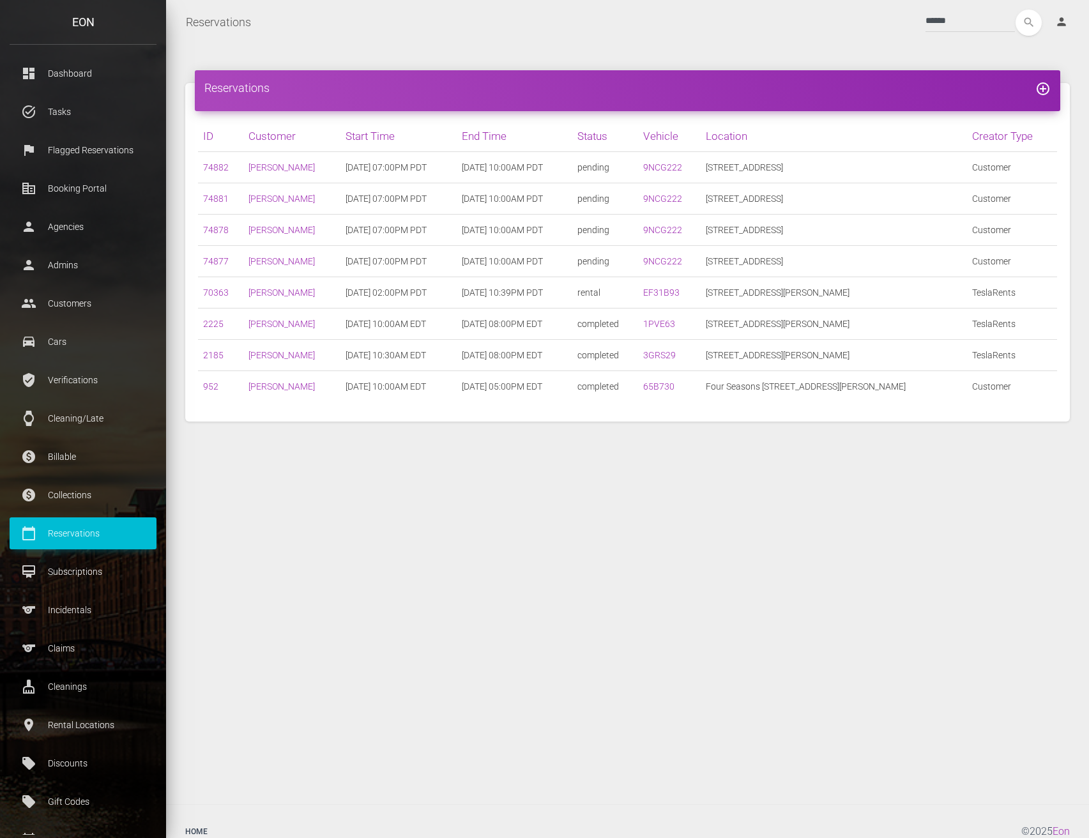  Describe the element at coordinates (627, 87) in the screenshot. I see `h4: Reservations` at that location.